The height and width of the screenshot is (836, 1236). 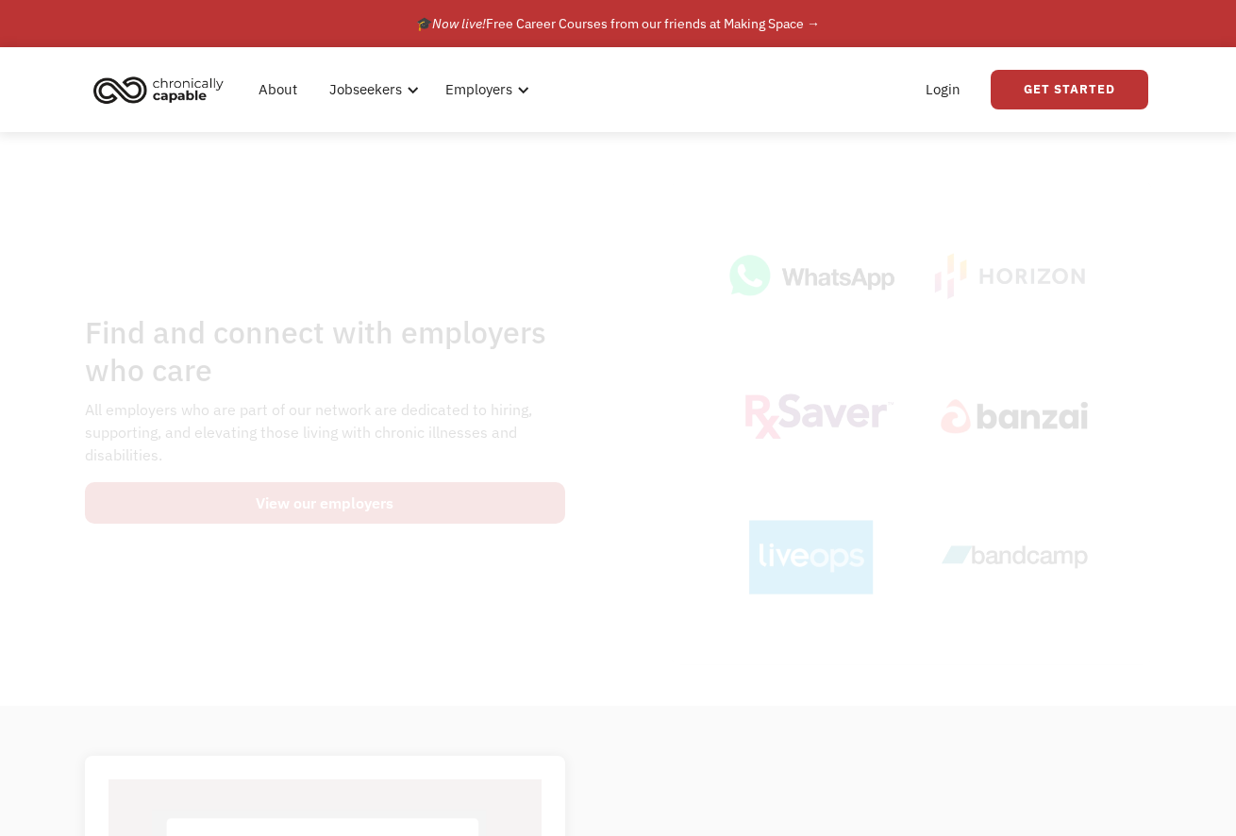 I want to click on h1: Find and connect with employers who care, so click(x=325, y=351).